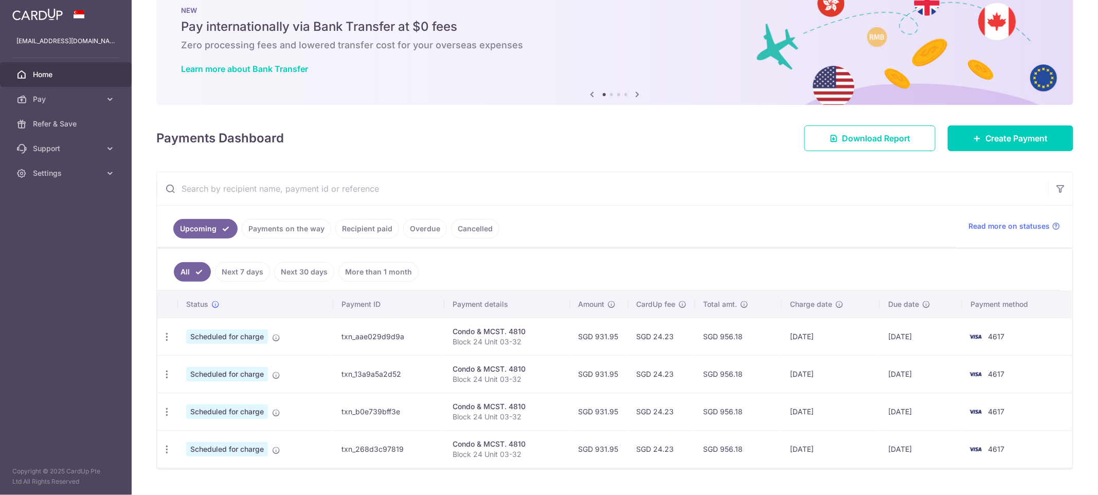 The height and width of the screenshot is (495, 1098). What do you see at coordinates (720, 304) in the screenshot?
I see `span: Total amt.` at bounding box center [720, 304].